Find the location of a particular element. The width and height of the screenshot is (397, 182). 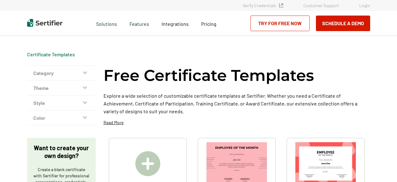

p: Explore a wide selection of customizable certificate templates at Sertifier. Whether you need a C... is located at coordinates (236, 103).